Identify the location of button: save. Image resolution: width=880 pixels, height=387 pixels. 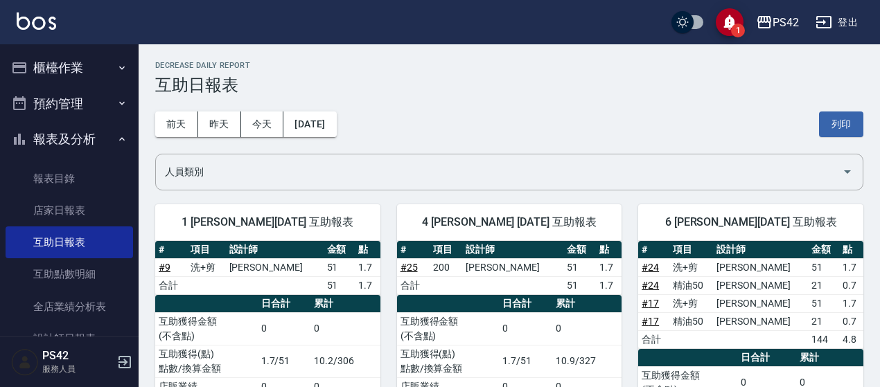
(729, 22).